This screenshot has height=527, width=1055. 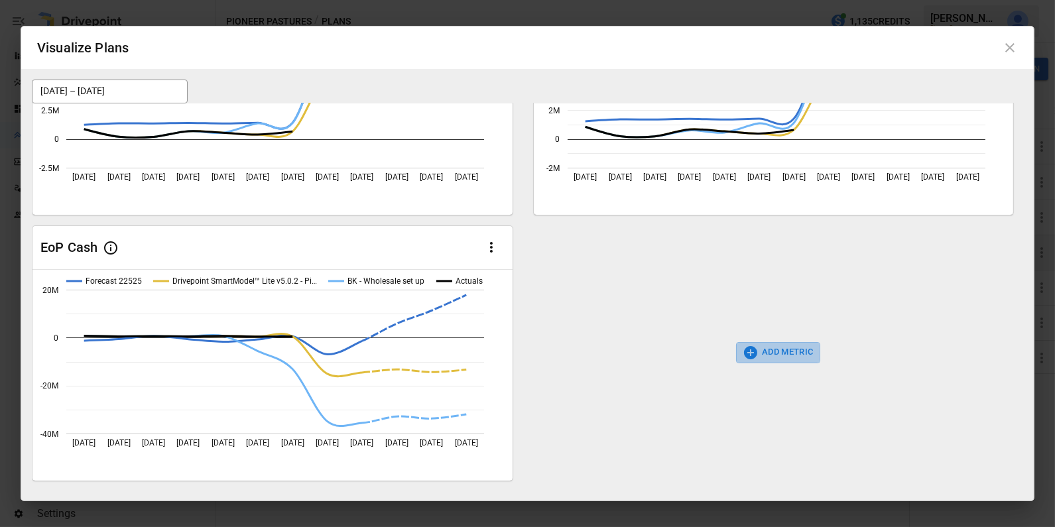 I want to click on text: -2M, so click(x=553, y=168).